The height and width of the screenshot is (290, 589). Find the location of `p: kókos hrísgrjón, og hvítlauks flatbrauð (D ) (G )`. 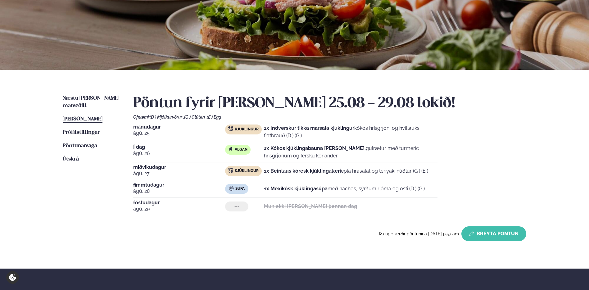

p: kókos hrísgrjón, og hvítlauks flatbrauð (D ) (G ) is located at coordinates (350, 132).